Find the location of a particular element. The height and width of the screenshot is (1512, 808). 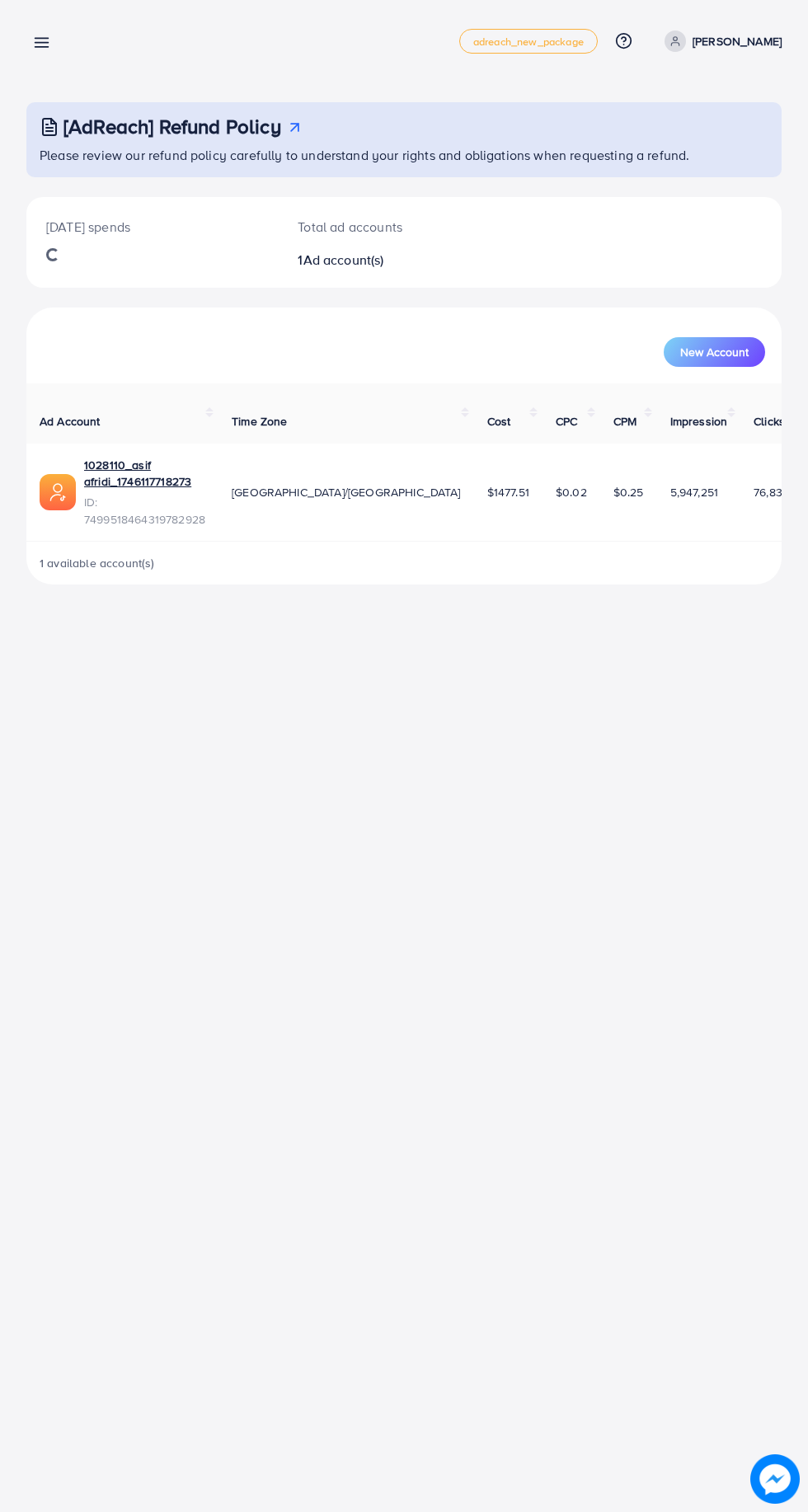

span: $1477.51 is located at coordinates (508, 492).